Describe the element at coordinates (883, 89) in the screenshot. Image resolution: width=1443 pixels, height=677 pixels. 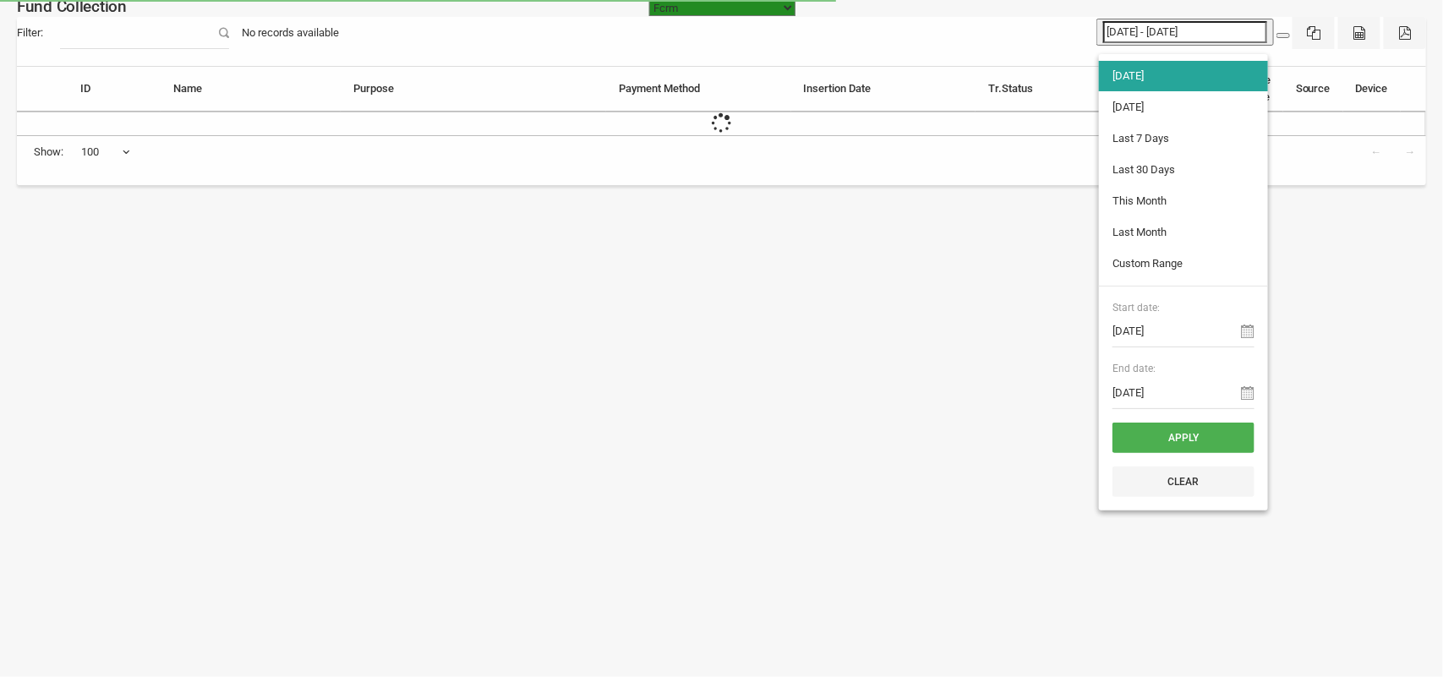
I see `th: Insertion Date` at that location.